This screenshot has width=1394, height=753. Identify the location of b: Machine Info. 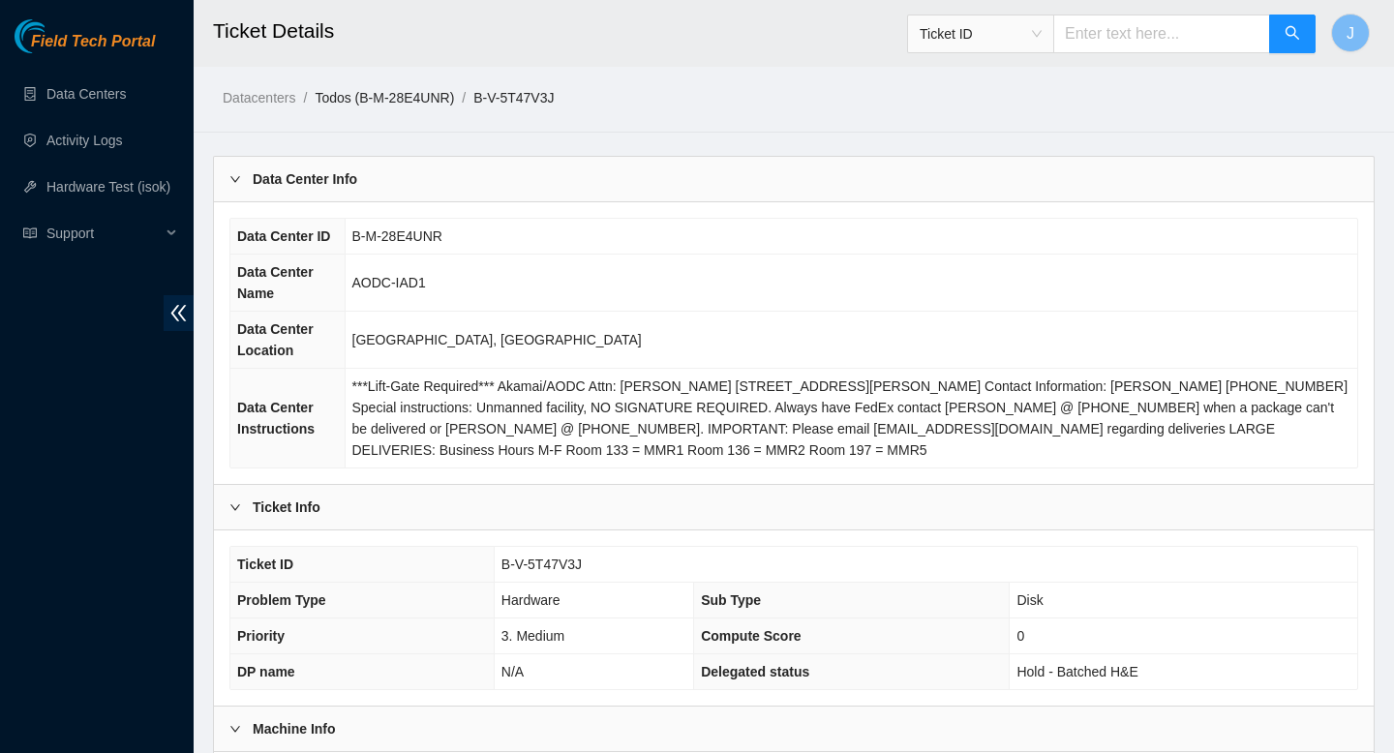
(294, 729).